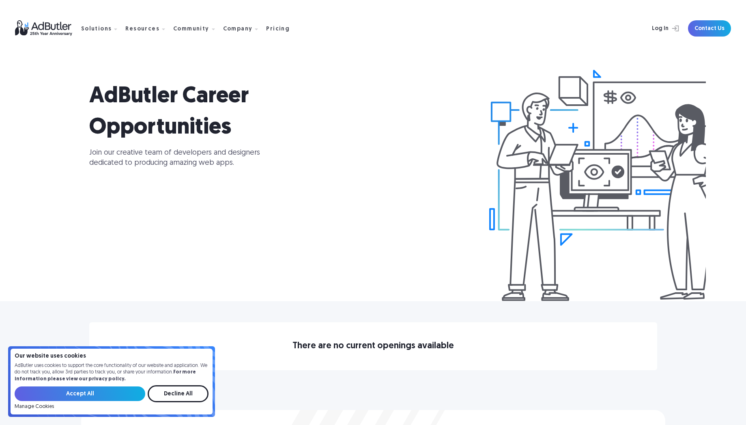 The image size is (746, 425). Describe the element at coordinates (281, 28) in the screenshot. I see `a: Pricing` at that location.